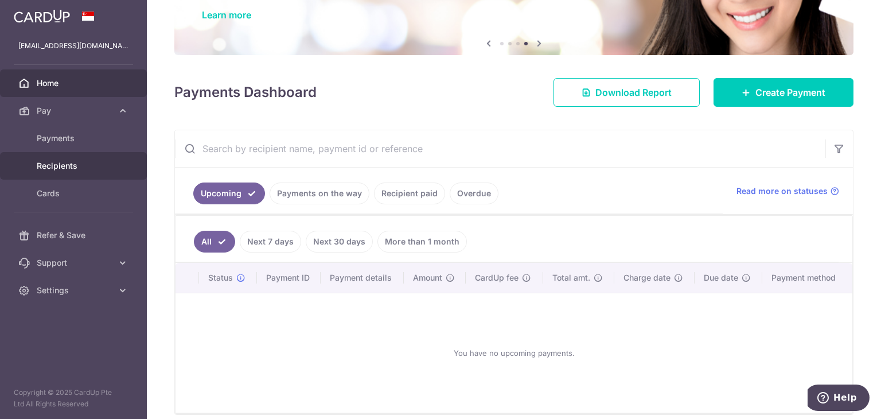  Describe the element at coordinates (514, 353) in the screenshot. I see `div: You have no upcoming payments.` at that location.